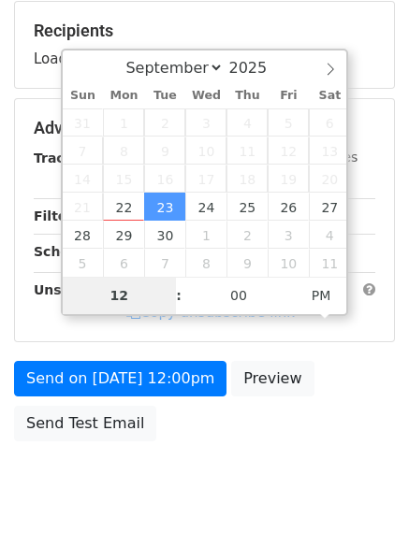 This screenshot has height=546, width=409. Describe the element at coordinates (123, 235) in the screenshot. I see `span: September 29, 2025` at that location.